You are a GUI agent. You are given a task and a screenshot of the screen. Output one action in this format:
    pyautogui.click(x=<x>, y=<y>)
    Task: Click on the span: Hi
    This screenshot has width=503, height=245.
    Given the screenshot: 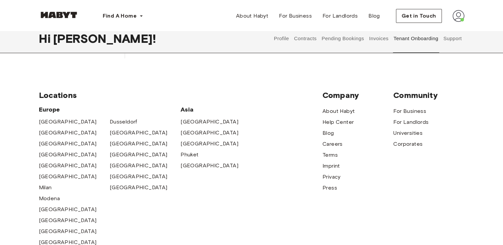 What is the action you would take?
    pyautogui.click(x=46, y=39)
    